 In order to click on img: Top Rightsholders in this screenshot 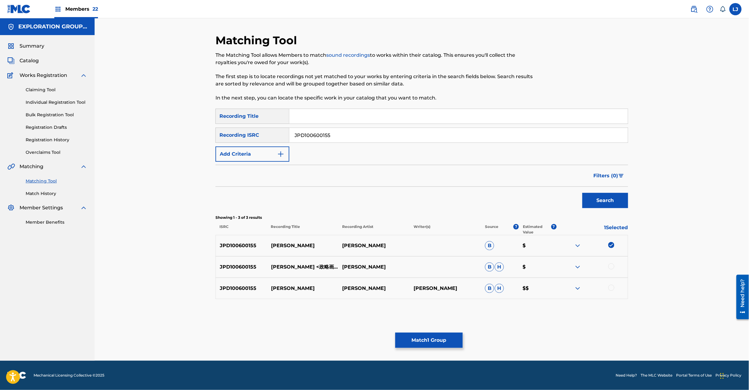, I will do `click(58, 9)`.